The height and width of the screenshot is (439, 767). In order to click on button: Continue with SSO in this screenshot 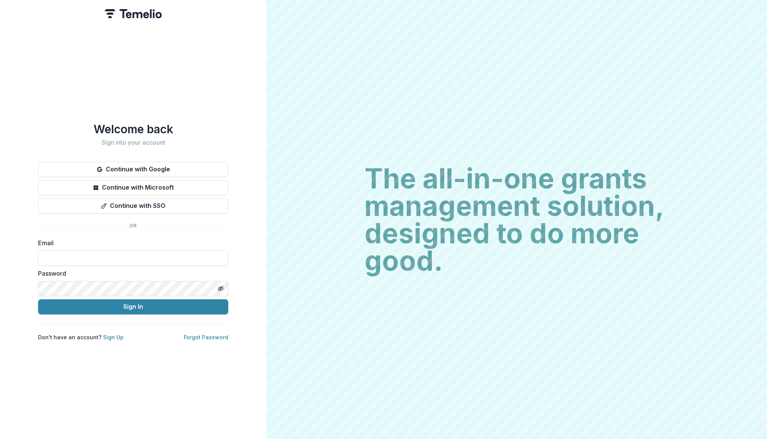, I will do `click(133, 206)`.